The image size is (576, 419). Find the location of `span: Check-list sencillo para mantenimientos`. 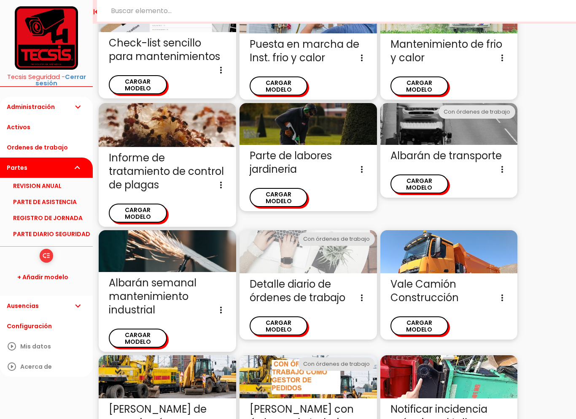

span: Check-list sencillo para mantenimientos is located at coordinates (168, 50).